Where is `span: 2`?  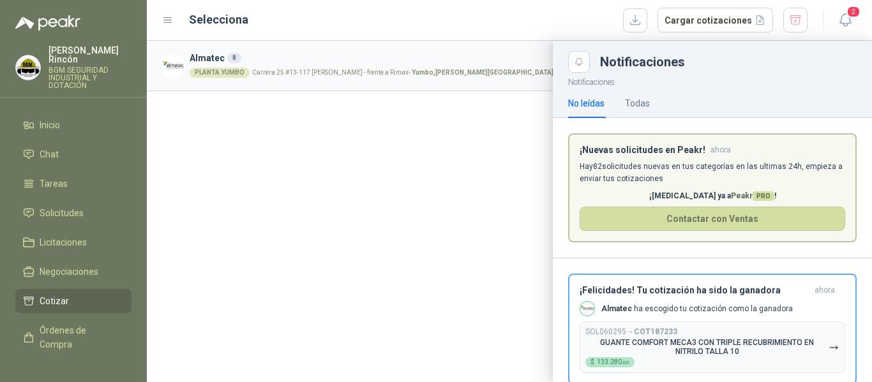 span: 2 is located at coordinates (854, 11).